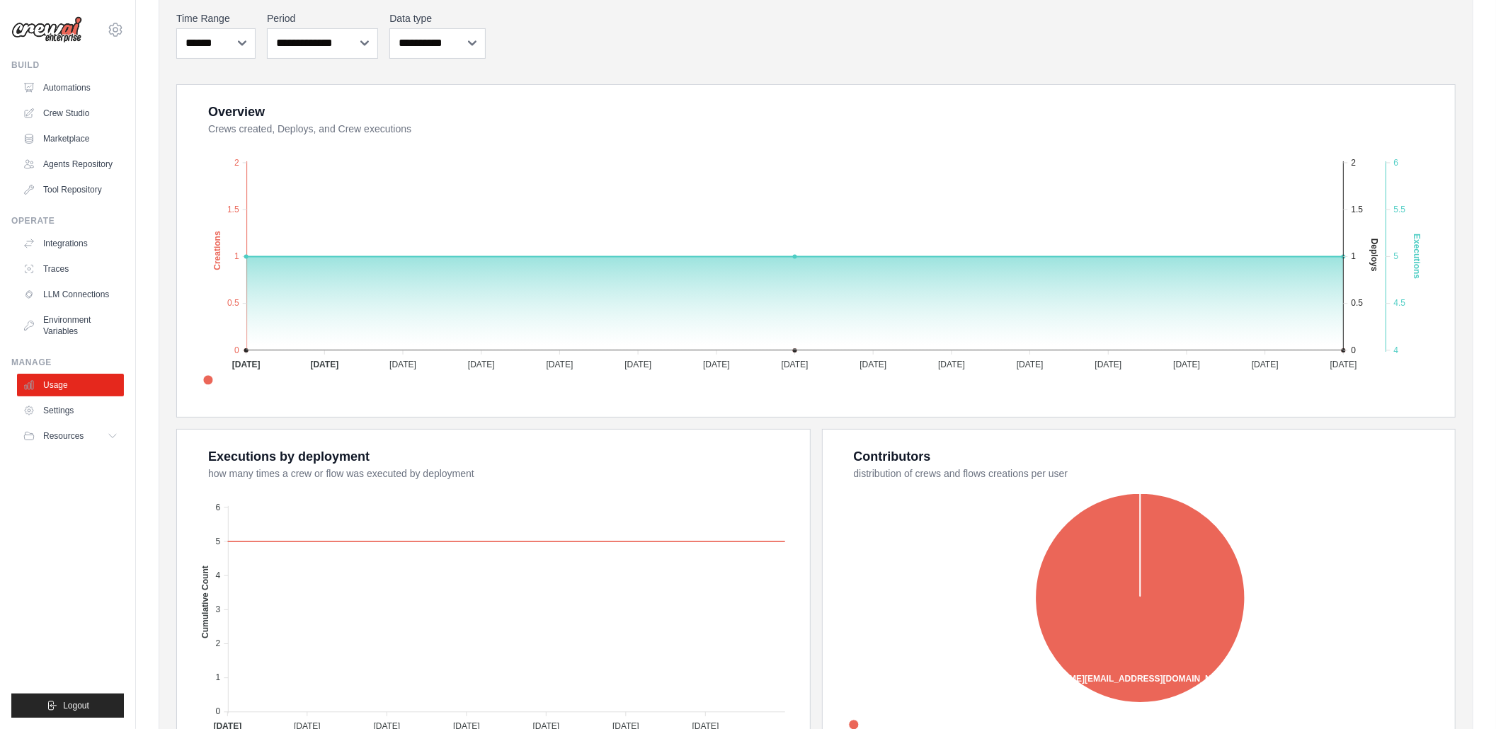 The width and height of the screenshot is (1496, 729). Describe the element at coordinates (70, 411) in the screenshot. I see `a: Settings` at that location.